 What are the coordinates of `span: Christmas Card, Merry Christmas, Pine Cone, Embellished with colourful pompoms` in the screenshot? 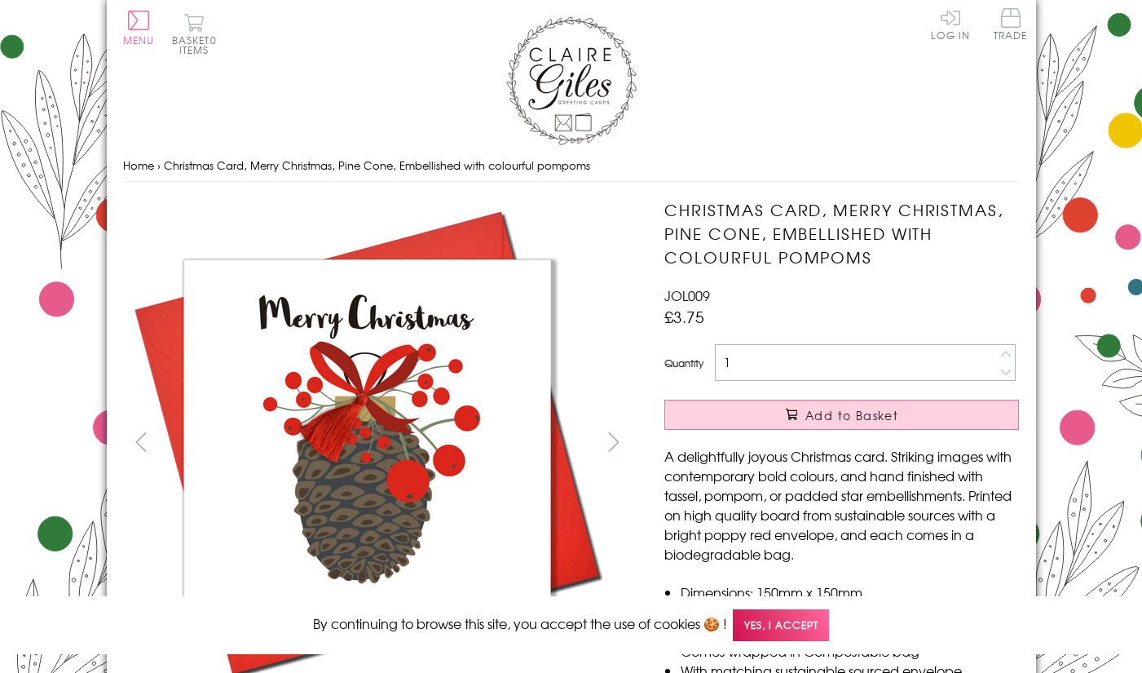 It's located at (377, 165).